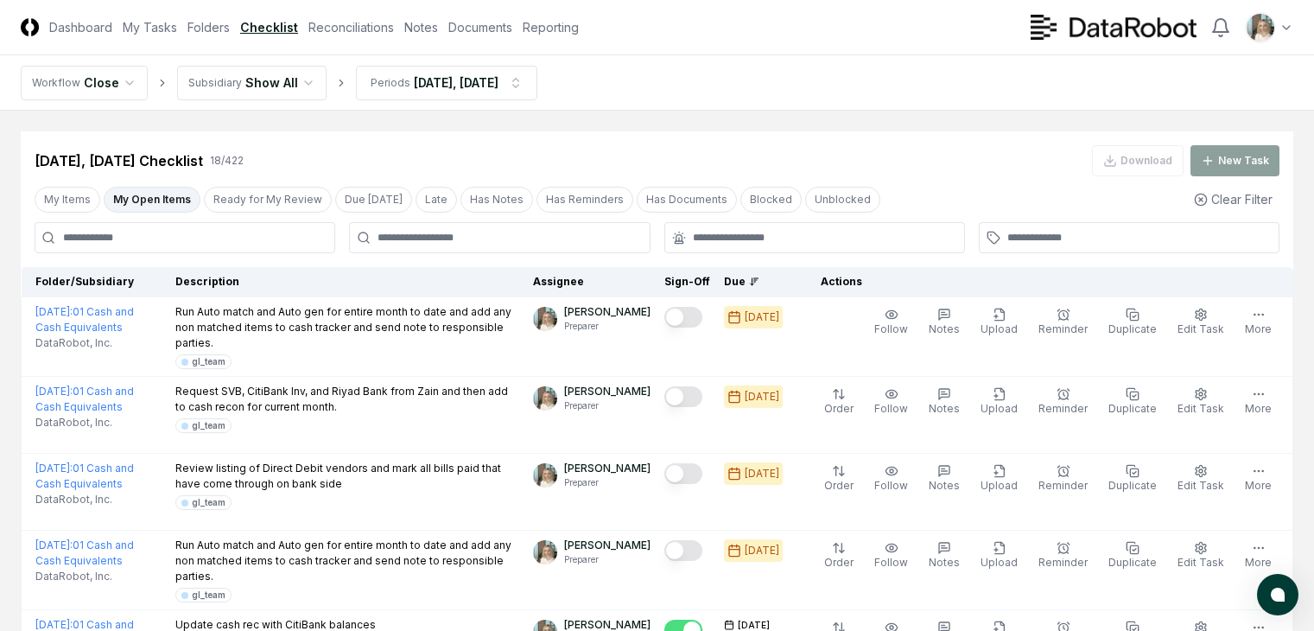 The width and height of the screenshot is (1314, 631). What do you see at coordinates (1114, 27) in the screenshot?
I see `img: DataRobot logo` at bounding box center [1114, 27].